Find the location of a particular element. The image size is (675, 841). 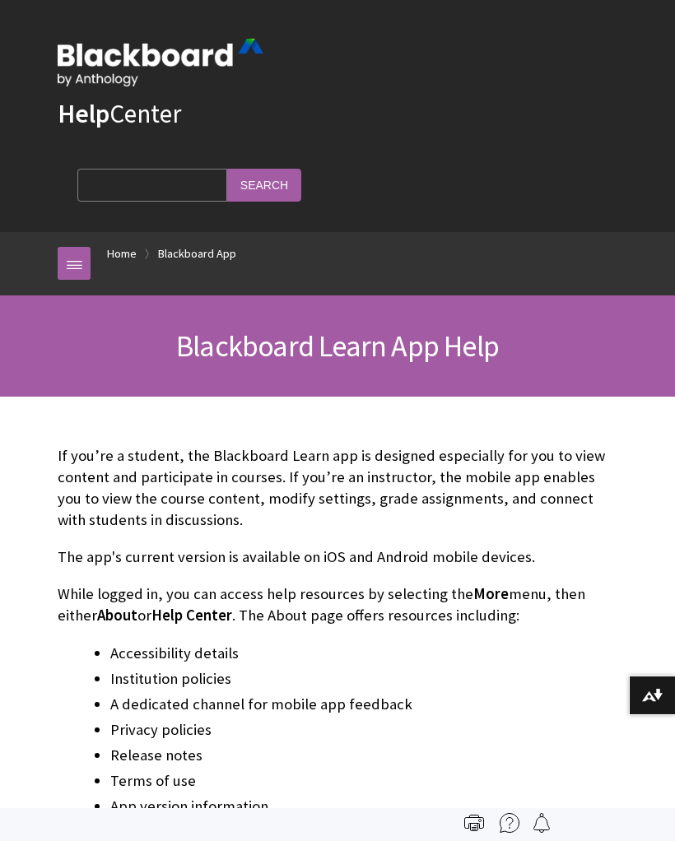

span: About is located at coordinates (117, 615).